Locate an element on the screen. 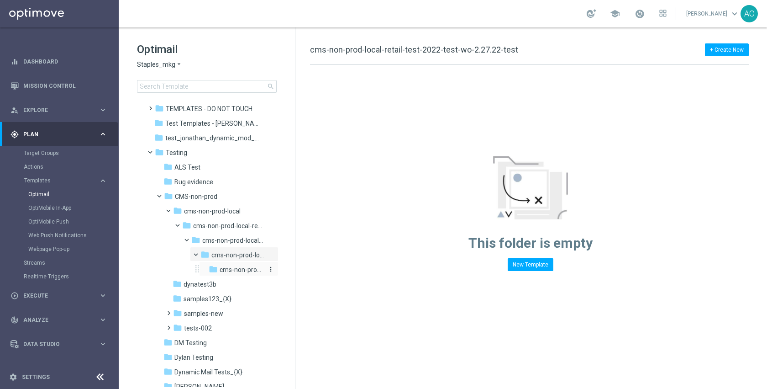  button: Staples_mkg arrow_drop_down is located at coordinates (160, 64).